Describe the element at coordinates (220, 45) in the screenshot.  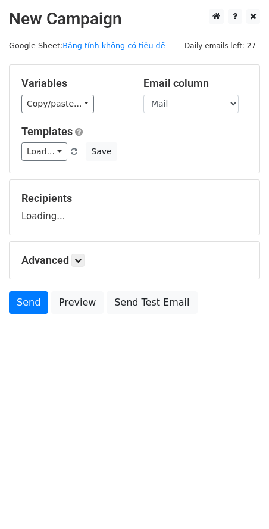
I see `a: Daily emails left: 27` at that location.